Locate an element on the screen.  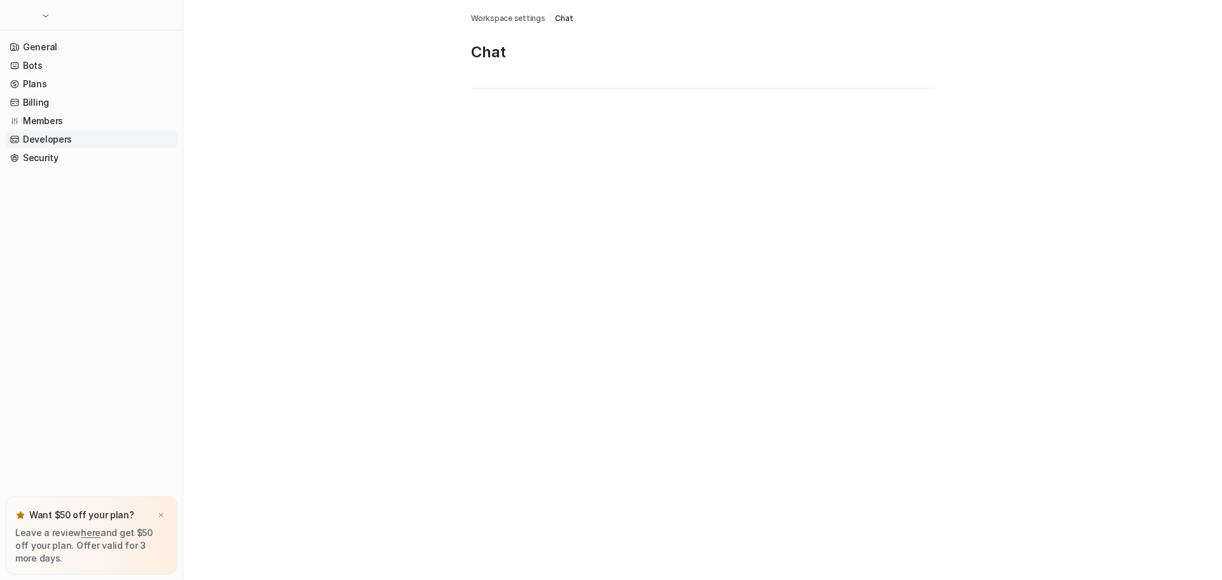
img: star is located at coordinates (20, 515).